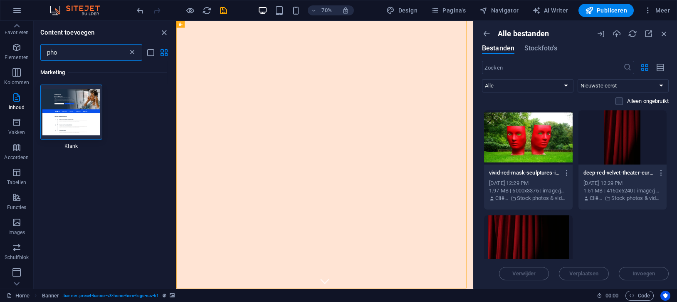 The height and width of the screenshot is (302, 677). What do you see at coordinates (633, 34) in the screenshot?
I see `i: Opnieuw laden` at bounding box center [633, 34].